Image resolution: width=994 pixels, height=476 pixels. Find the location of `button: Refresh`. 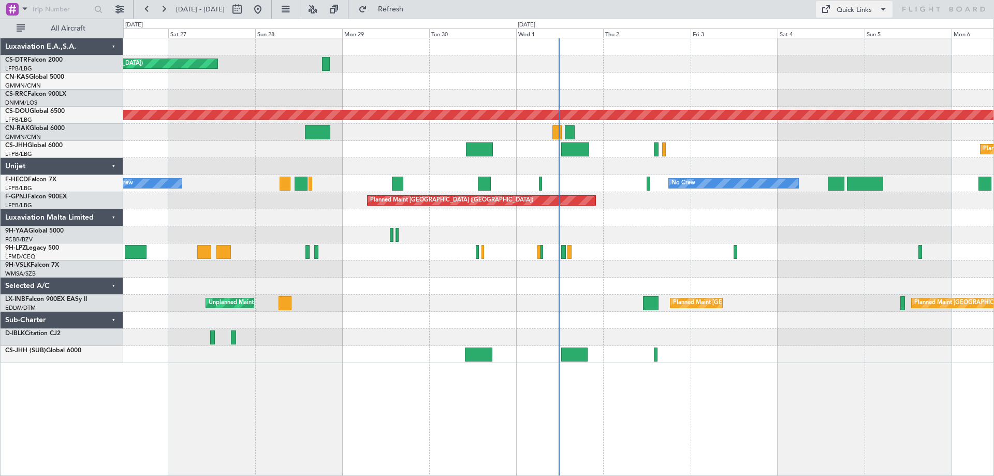

button: Refresh is located at coordinates (385, 9).